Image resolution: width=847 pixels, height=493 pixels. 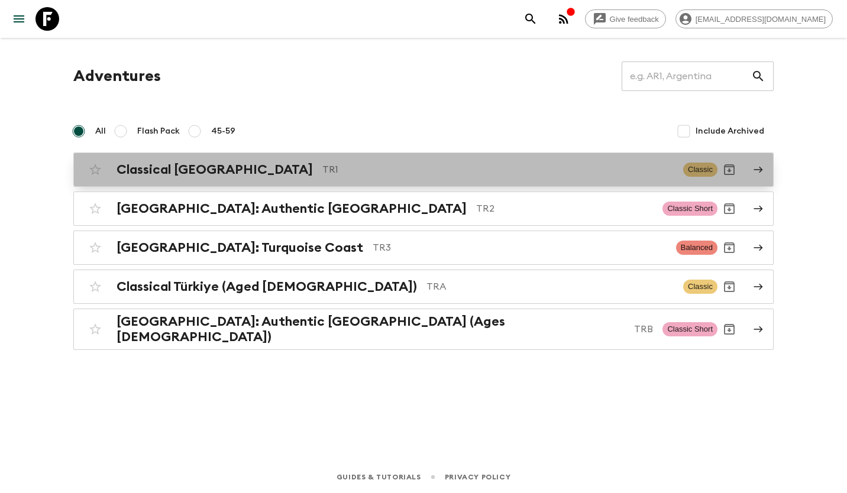 What do you see at coordinates (634, 19) in the screenshot?
I see `span: Give feedback` at bounding box center [634, 19].